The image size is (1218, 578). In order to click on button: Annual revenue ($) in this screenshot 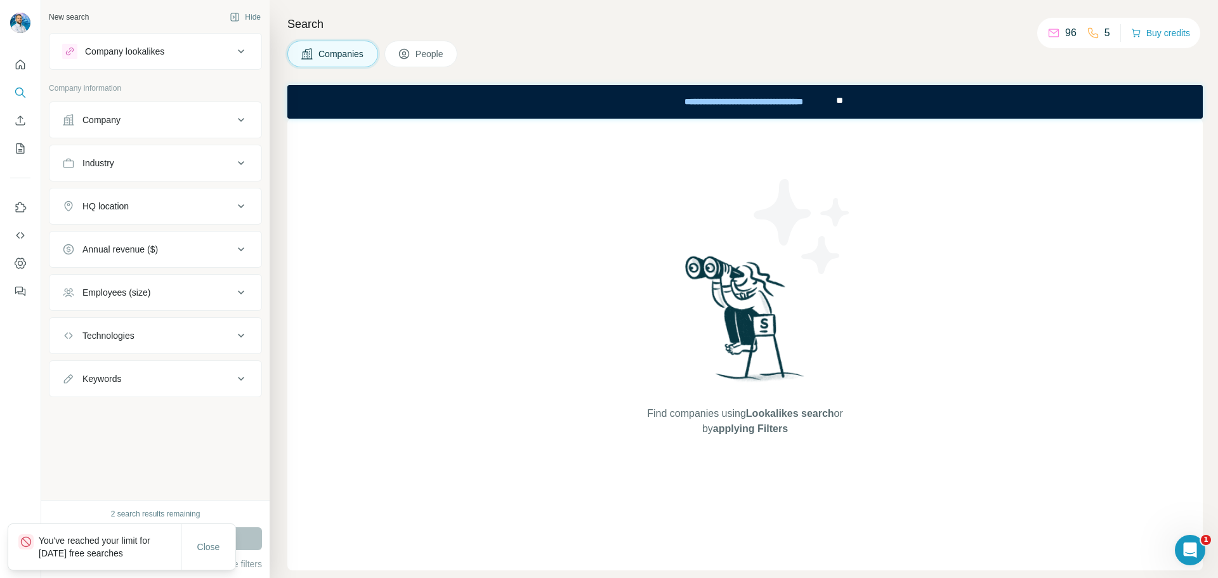, I will do `click(155, 249)`.